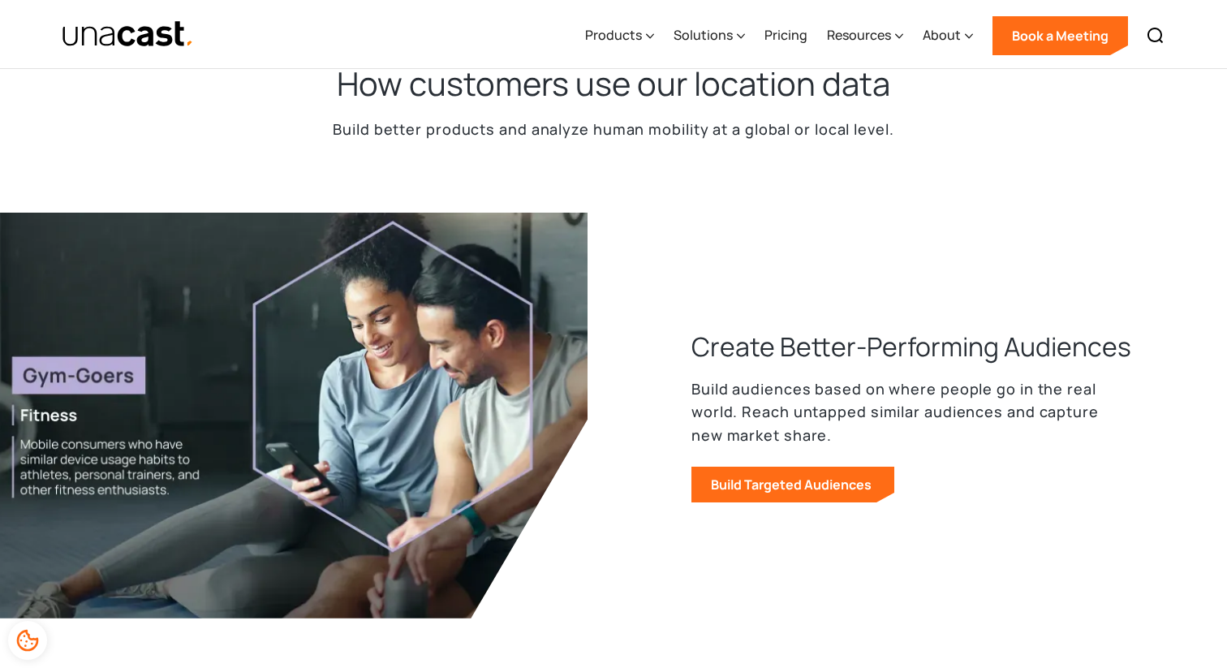 The width and height of the screenshot is (1227, 668). What do you see at coordinates (793, 484) in the screenshot?
I see `a: Build Targeted Audiences` at bounding box center [793, 484].